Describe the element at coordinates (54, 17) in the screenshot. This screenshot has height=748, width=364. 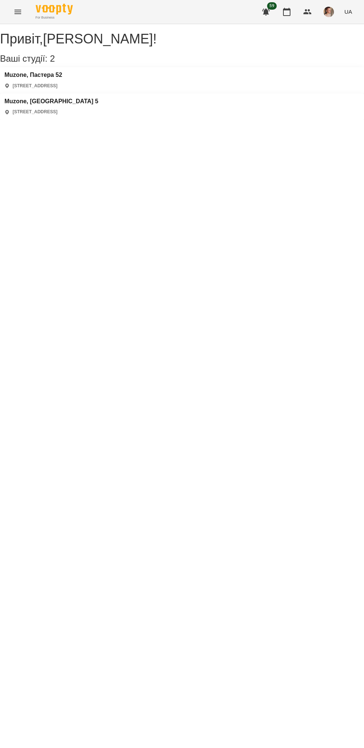
I see `span: For Business` at that location.